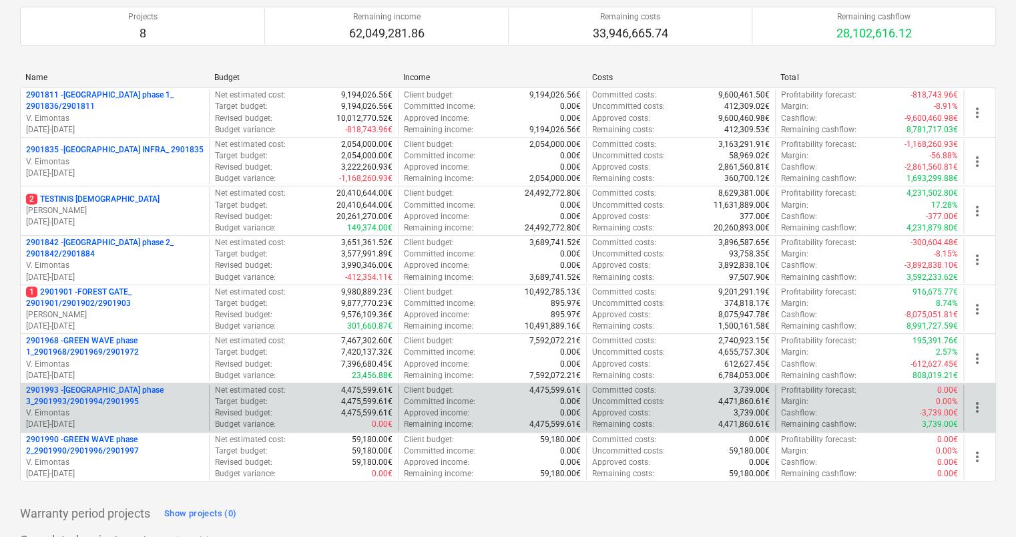 Image resolution: width=1016 pixels, height=537 pixels. Describe the element at coordinates (555, 95) in the screenshot. I see `p: 9,194,026.56€` at that location.